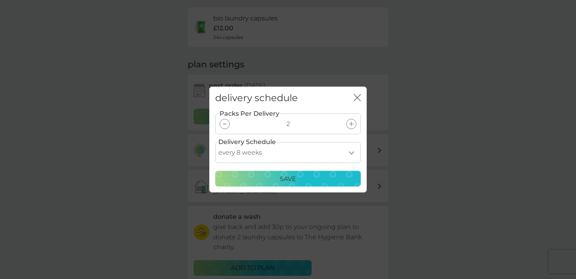 Image resolution: width=576 pixels, height=279 pixels. What do you see at coordinates (288, 124) in the screenshot?
I see `p: 2` at bounding box center [288, 124].